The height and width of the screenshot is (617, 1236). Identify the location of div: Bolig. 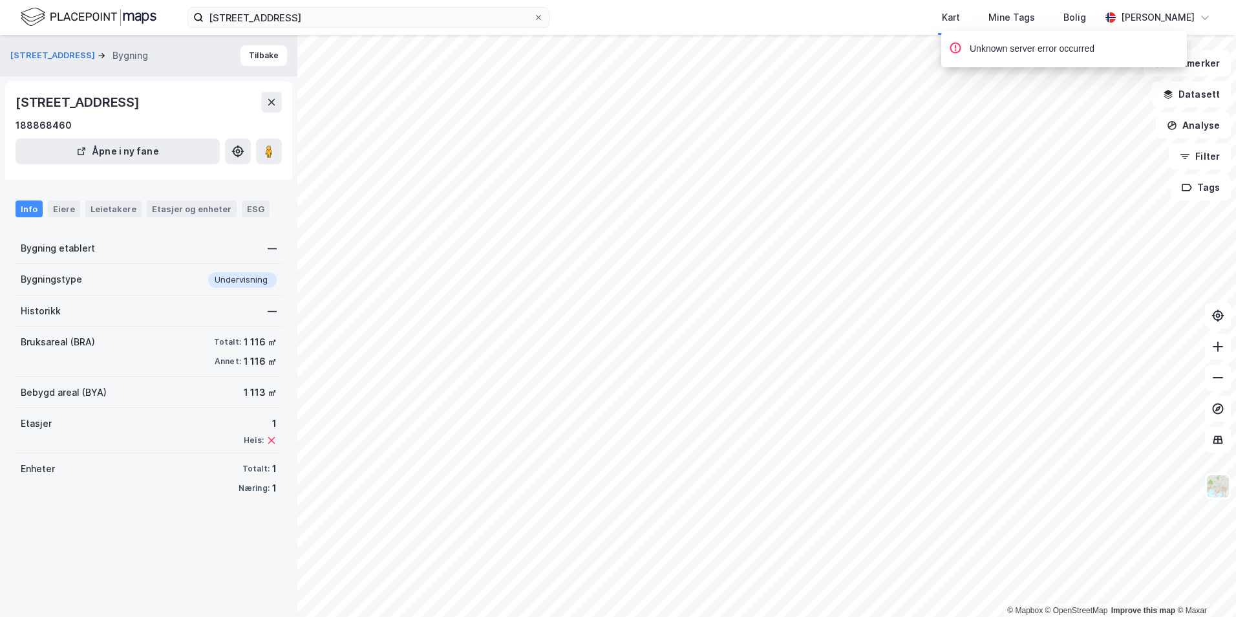
(1074, 17).